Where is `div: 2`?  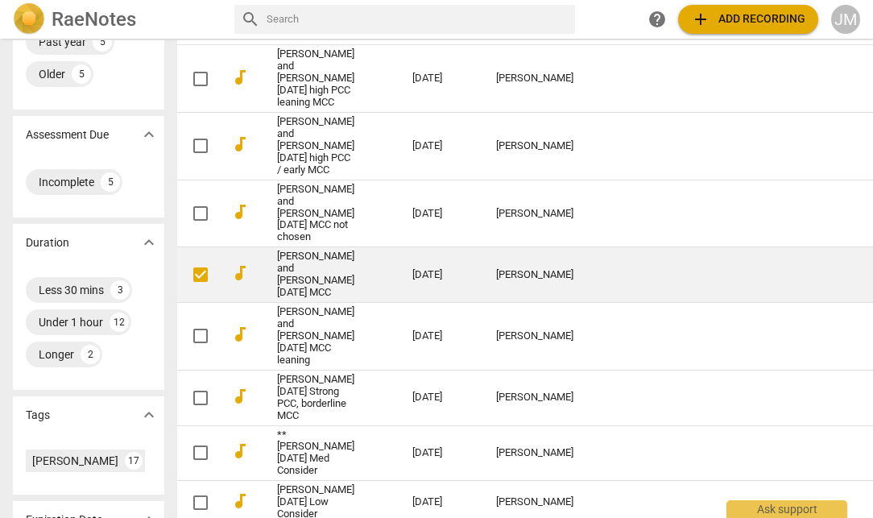
div: 2 is located at coordinates (90, 355).